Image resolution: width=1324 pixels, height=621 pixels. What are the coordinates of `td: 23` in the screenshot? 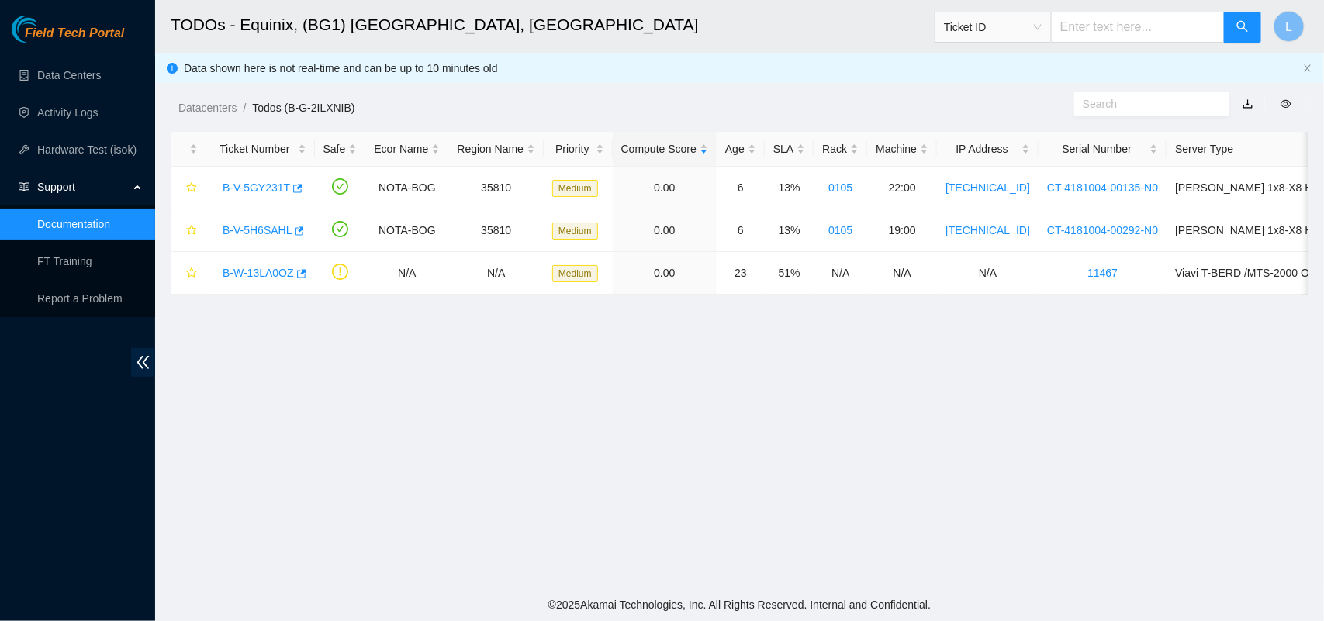 It's located at (741, 273).